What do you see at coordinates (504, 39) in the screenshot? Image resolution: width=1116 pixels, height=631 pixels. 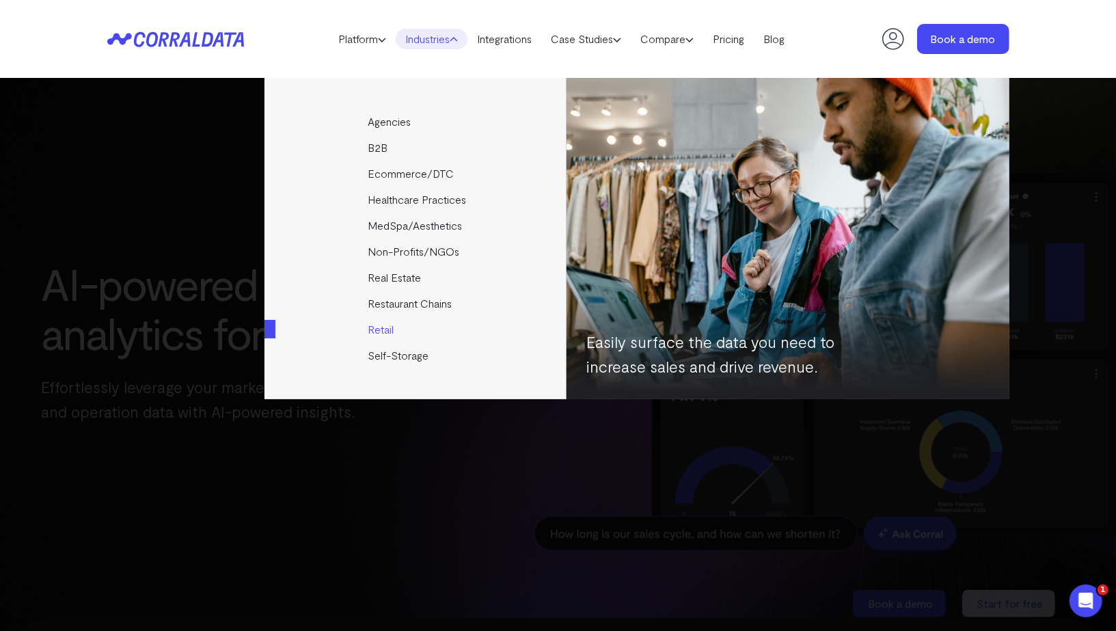 I see `a: Integrations` at bounding box center [504, 39].